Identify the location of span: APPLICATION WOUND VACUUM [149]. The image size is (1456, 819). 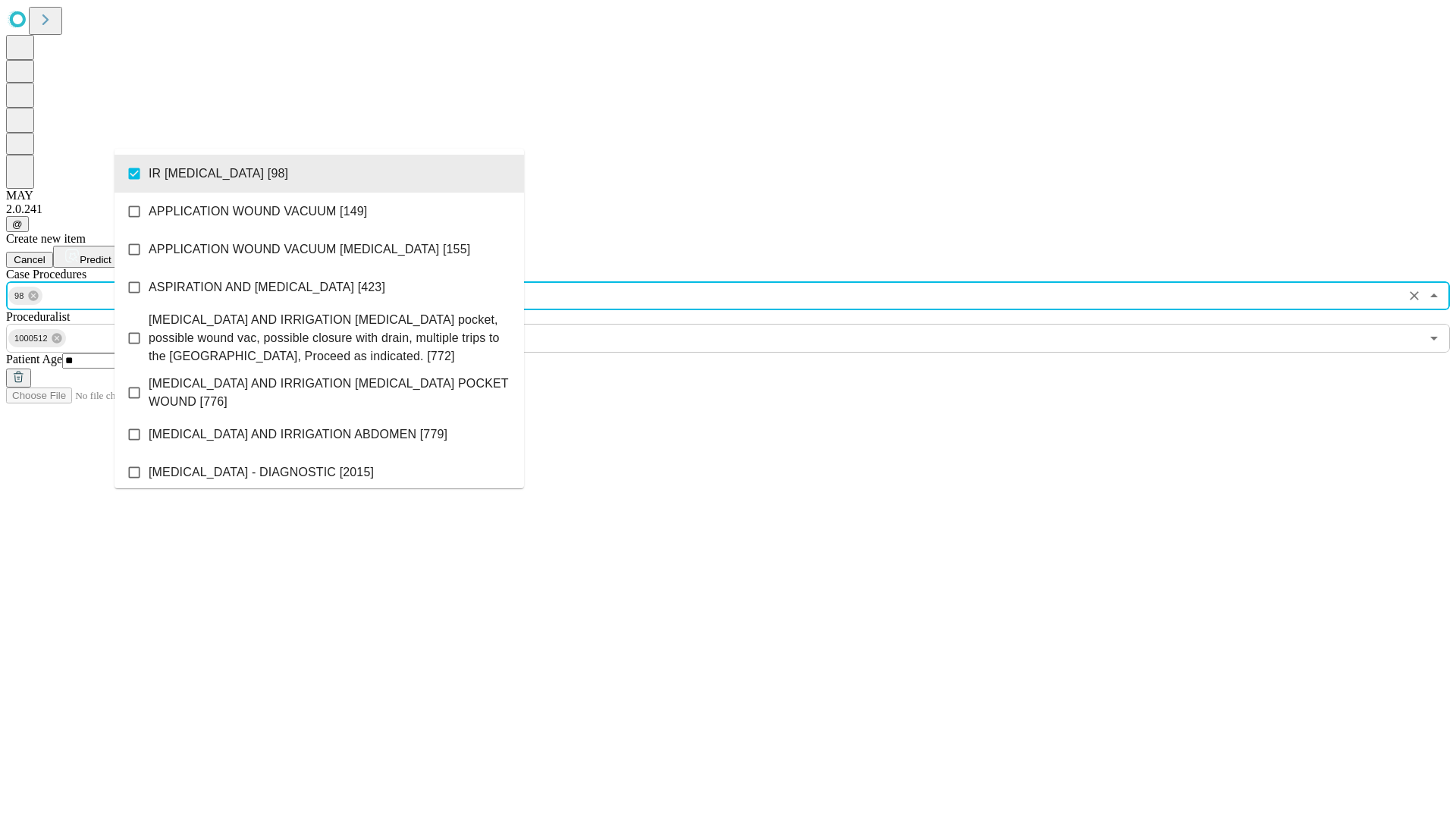
(258, 211).